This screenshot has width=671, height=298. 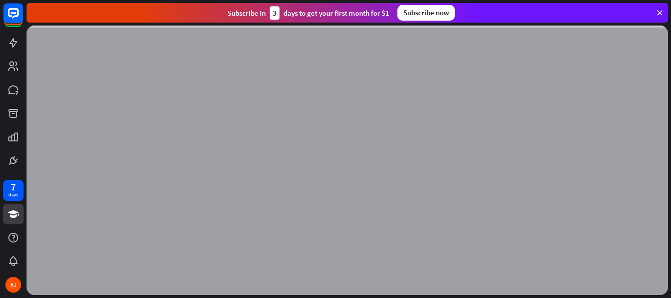 What do you see at coordinates (13, 187) in the screenshot?
I see `div: 7` at bounding box center [13, 187].